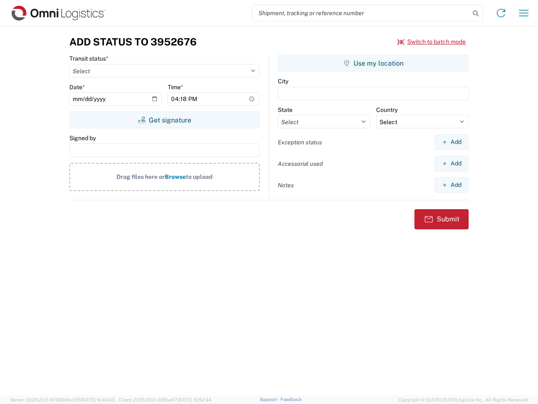 The image size is (538, 404). What do you see at coordinates (374, 63) in the screenshot?
I see `button: Use my location` at bounding box center [374, 63].